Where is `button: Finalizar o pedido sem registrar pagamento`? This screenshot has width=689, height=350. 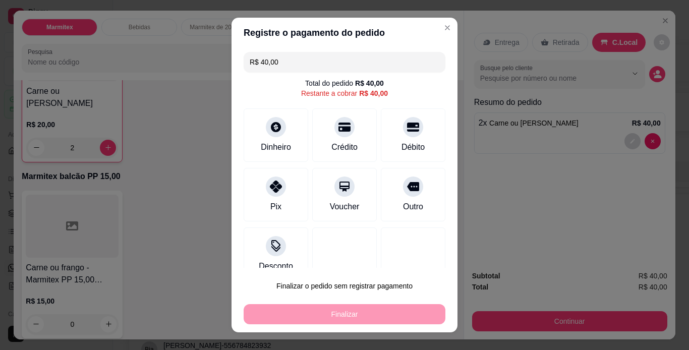
button: Finalizar o pedido sem registrar pagamento is located at coordinates (345, 286).